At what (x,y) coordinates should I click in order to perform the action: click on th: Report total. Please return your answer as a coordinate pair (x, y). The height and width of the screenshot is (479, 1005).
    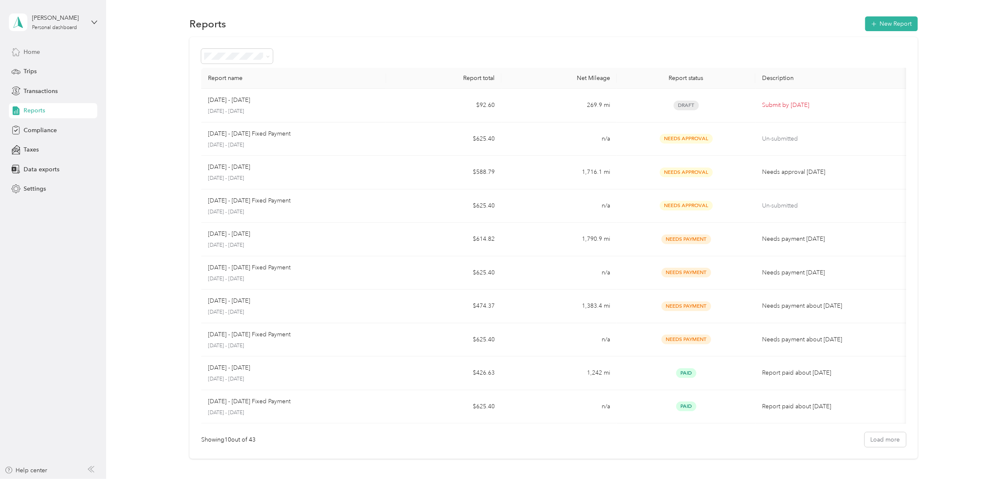
    Looking at the image, I should click on (444, 78).